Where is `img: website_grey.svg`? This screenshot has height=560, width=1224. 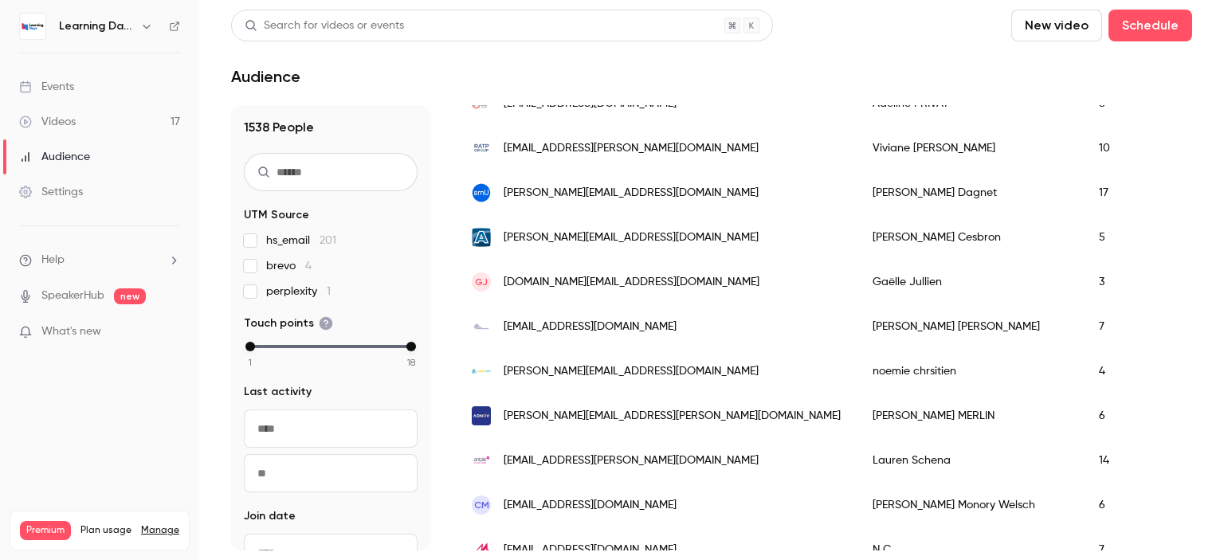 img: website_grey.svg is located at coordinates (32, 48).